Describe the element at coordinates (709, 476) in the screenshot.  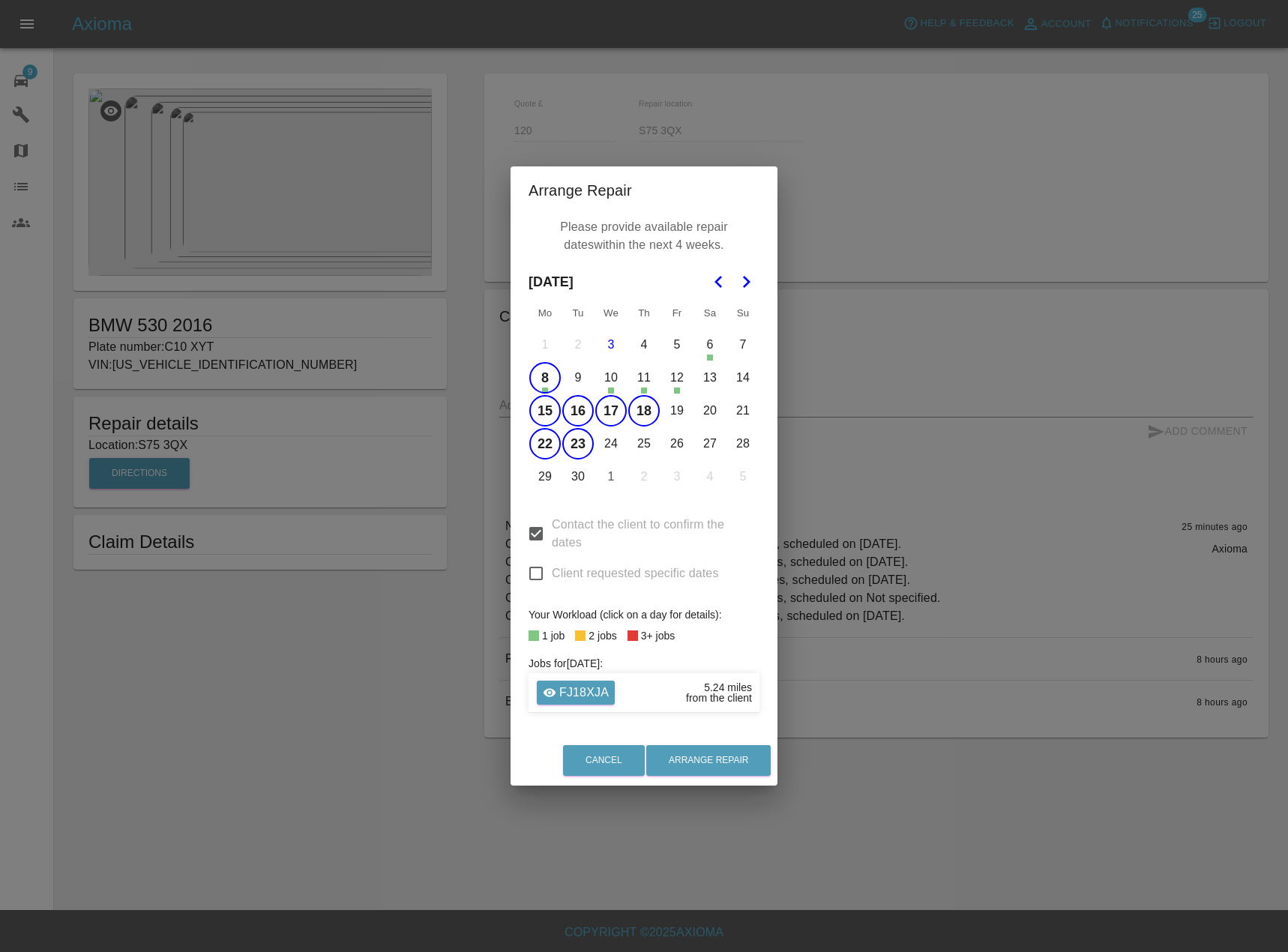
I see `button: Saturday, October 4th, 2025` at that location.